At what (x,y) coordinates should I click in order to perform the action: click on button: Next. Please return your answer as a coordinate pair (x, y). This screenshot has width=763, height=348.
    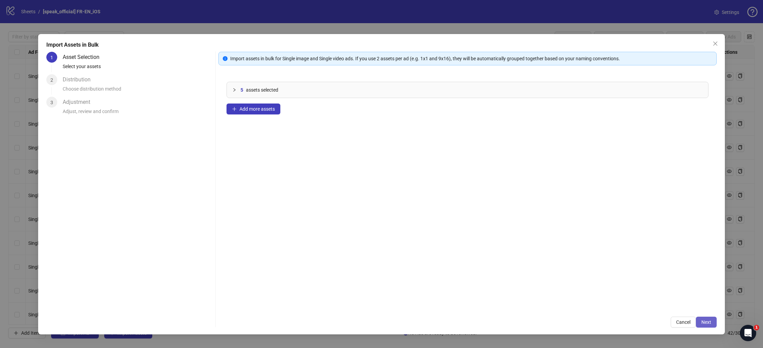
    Looking at the image, I should click on (706, 322).